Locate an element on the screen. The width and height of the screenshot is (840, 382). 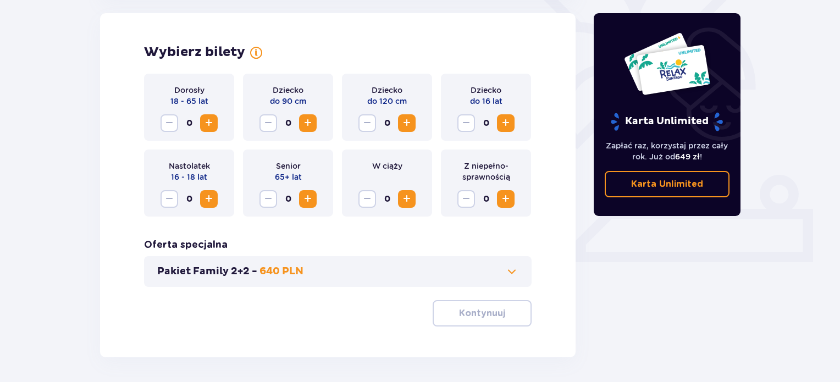
p: Senior is located at coordinates (288, 166).